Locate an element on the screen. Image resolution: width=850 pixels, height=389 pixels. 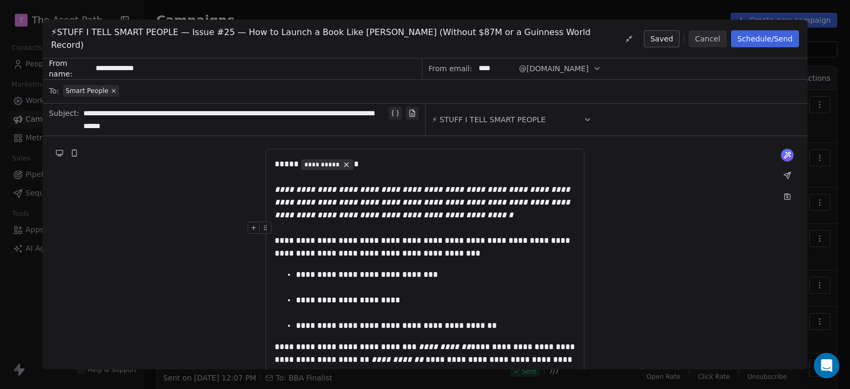
button: Cancel is located at coordinates (707, 39).